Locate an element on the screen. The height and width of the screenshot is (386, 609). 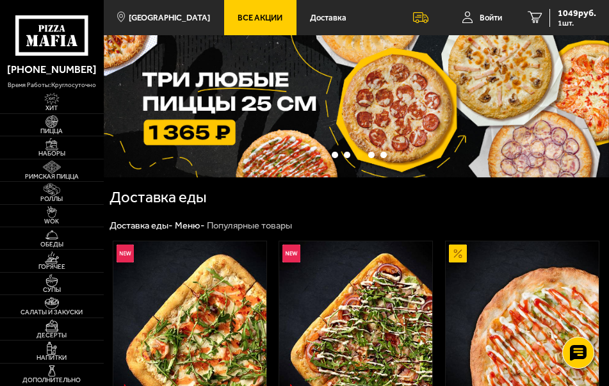
a: Доставка еды- is located at coordinates (141, 225).